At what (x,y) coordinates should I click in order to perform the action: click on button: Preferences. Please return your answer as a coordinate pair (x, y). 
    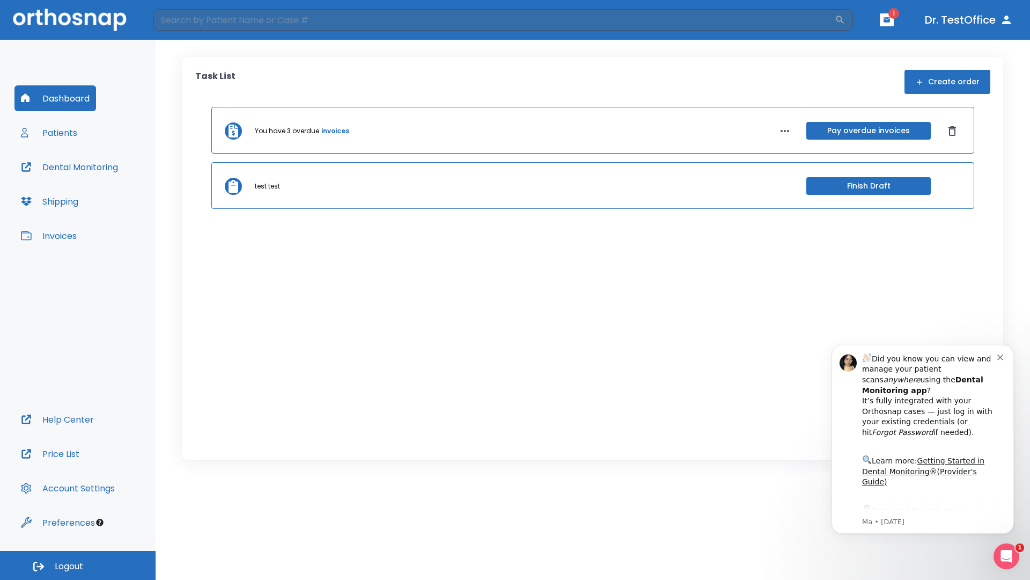
    Looking at the image, I should click on (58, 522).